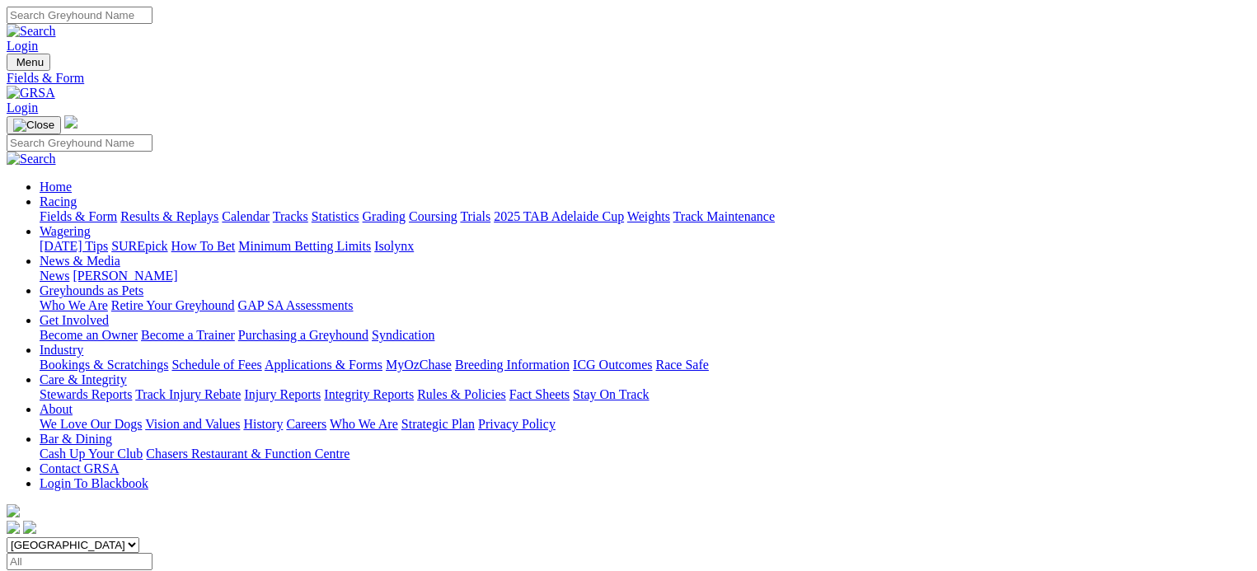 The height and width of the screenshot is (571, 1257). I want to click on div: Industry, so click(645, 365).